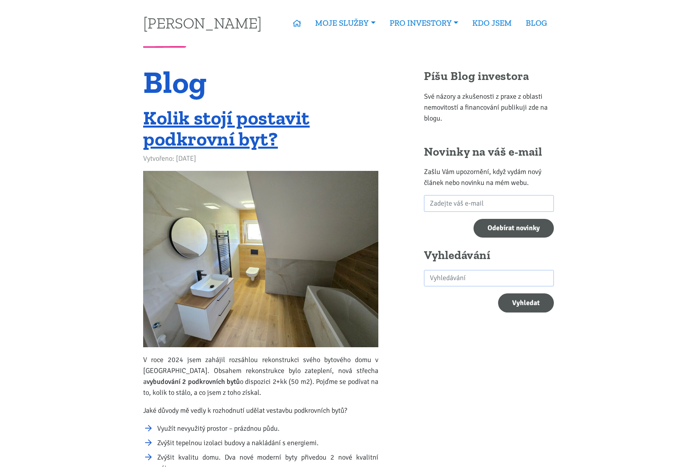 Image resolution: width=697 pixels, height=467 pixels. Describe the element at coordinates (489, 107) in the screenshot. I see `p: Své názory a zkušenosti z praxe z oblasti nemovitostí a financování publikuji zde na blogu.` at that location.